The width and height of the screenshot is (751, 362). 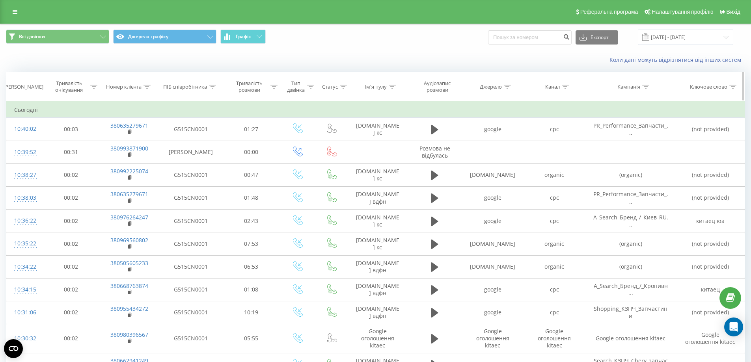 What do you see at coordinates (24, 244) in the screenshot?
I see `div: 10:35:22` at bounding box center [24, 244].